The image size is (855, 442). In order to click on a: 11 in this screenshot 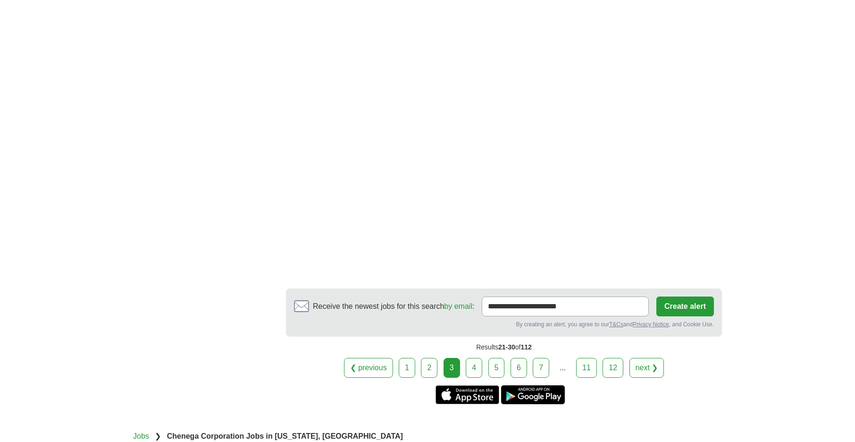, I will do `click(586, 367)`.